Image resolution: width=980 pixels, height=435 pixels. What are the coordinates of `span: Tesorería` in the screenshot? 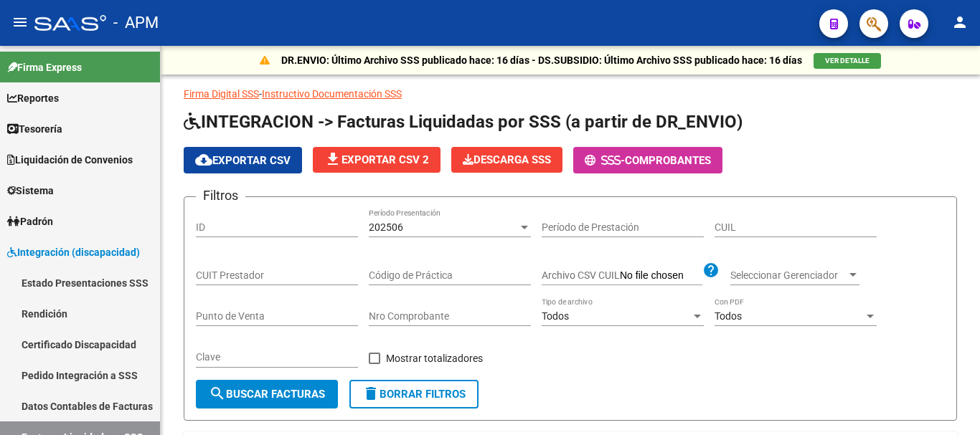 It's located at (34, 129).